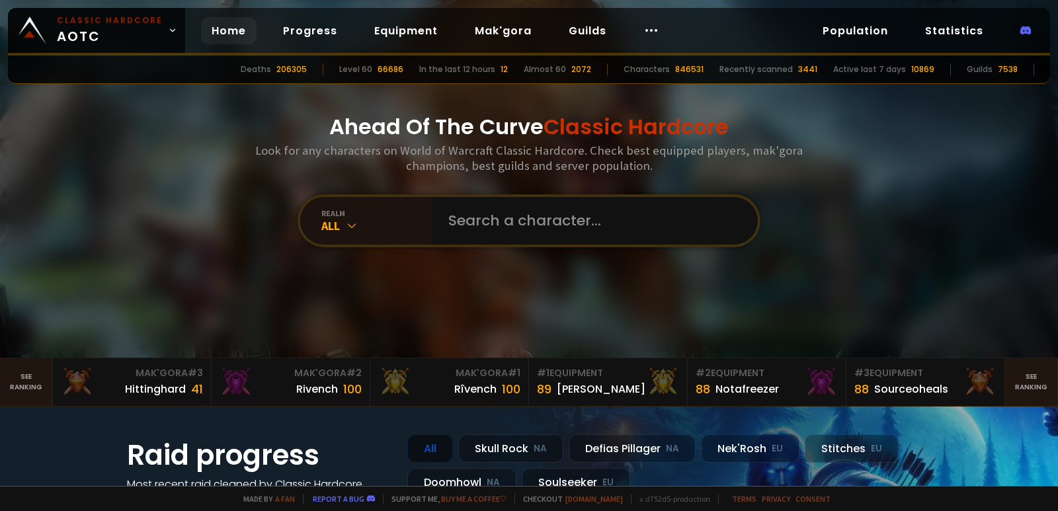  Describe the element at coordinates (979, 69) in the screenshot. I see `div: Guilds` at that location.